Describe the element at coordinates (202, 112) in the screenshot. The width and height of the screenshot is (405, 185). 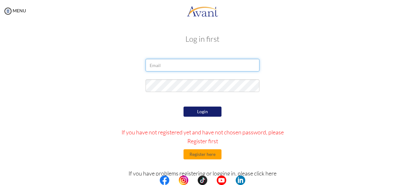
I see `button: Login` at that location.